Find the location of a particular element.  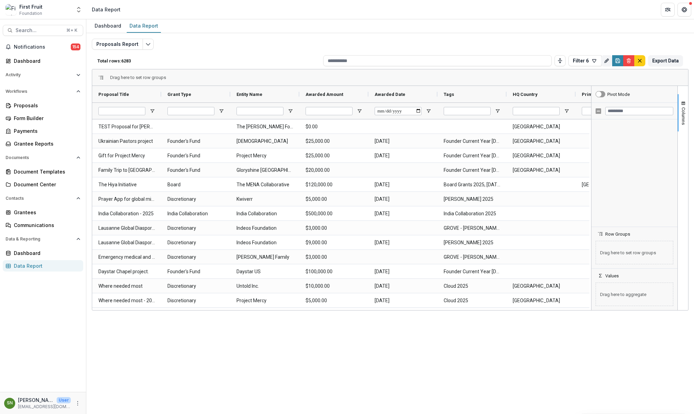

span: Data & Reporting is located at coordinates (39, 239).